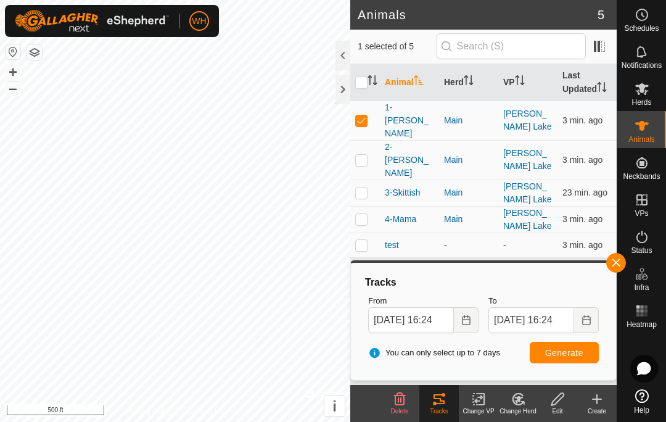 The height and width of the screenshot is (422, 666). Describe the element at coordinates (13, 52) in the screenshot. I see `button: Reset Map` at that location.